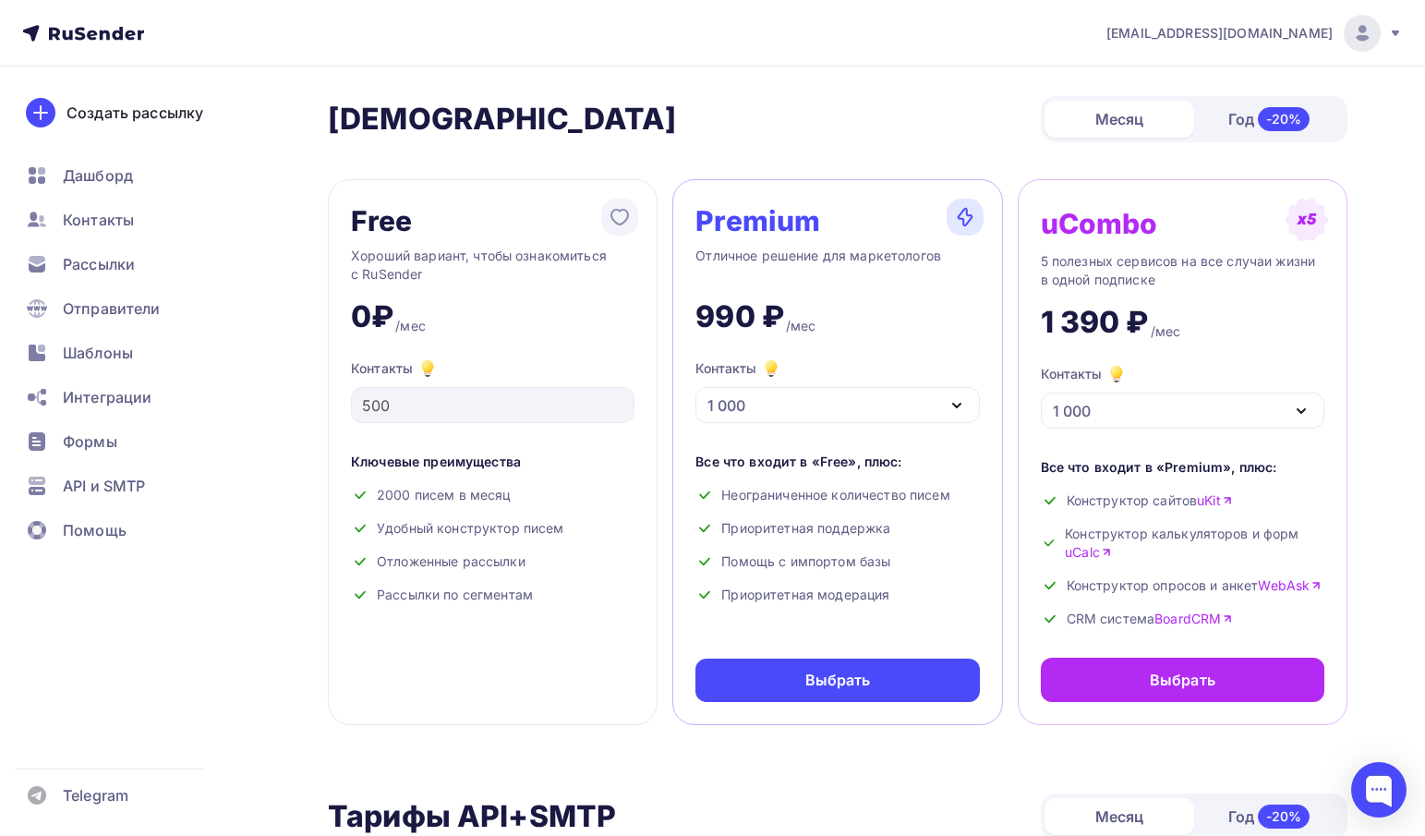  Describe the element at coordinates (125, 353) in the screenshot. I see `a: Шаблоны` at that location.